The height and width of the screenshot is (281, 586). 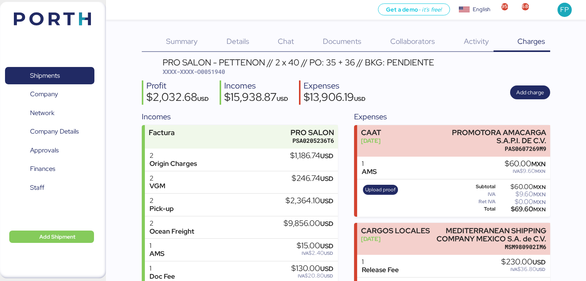 What do you see at coordinates (162, 277) in the screenshot?
I see `div: Doc Fee` at bounding box center [162, 277].